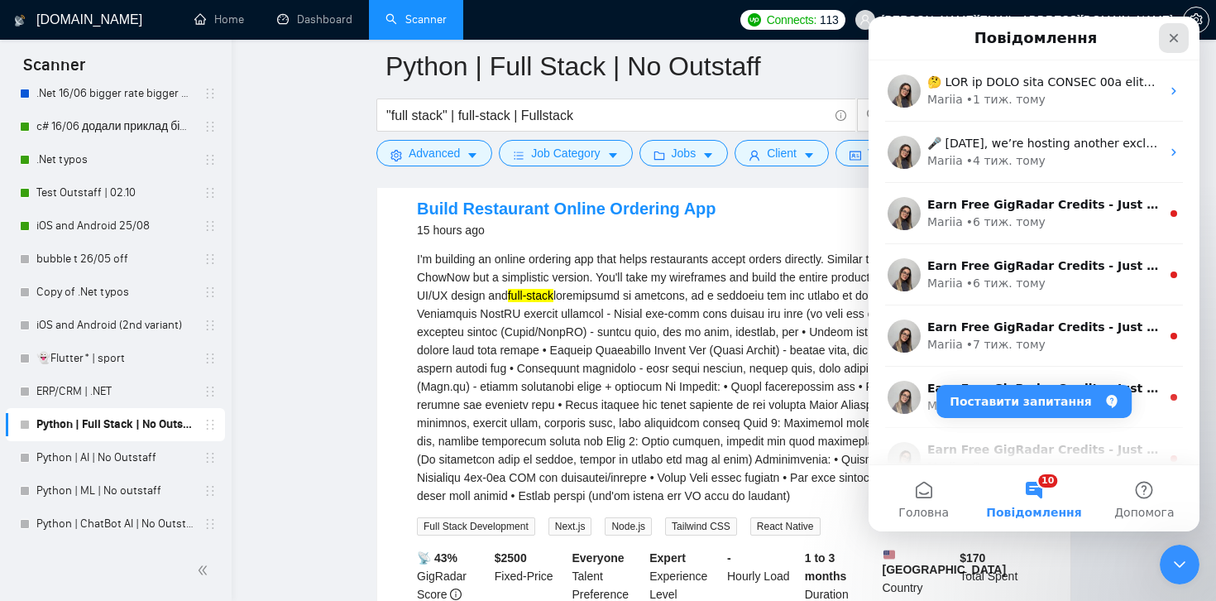 Image resolution: width=1216 pixels, height=601 pixels. I want to click on span: folder, so click(659, 155).